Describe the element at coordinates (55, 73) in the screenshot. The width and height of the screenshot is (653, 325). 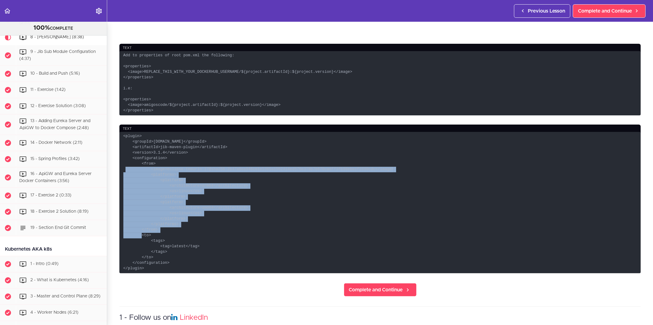
I see `span: 10 - Build and Push (5:16)` at that location.